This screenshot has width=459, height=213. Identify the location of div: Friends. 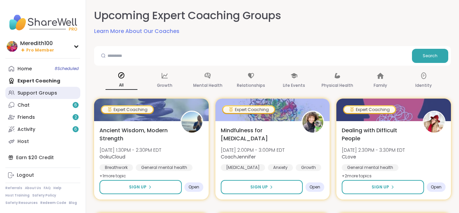
(26, 117).